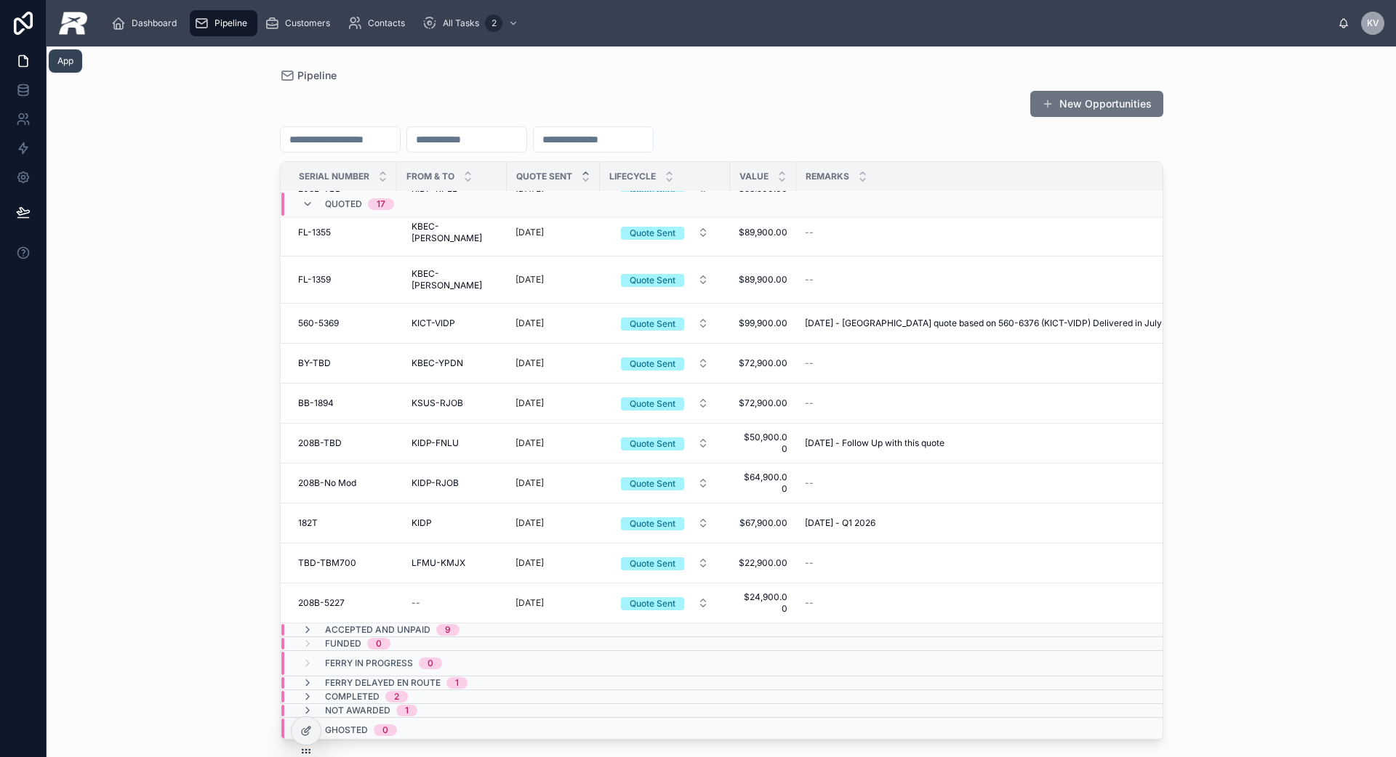 This screenshot has width=1396, height=757. I want to click on span: Value, so click(754, 177).